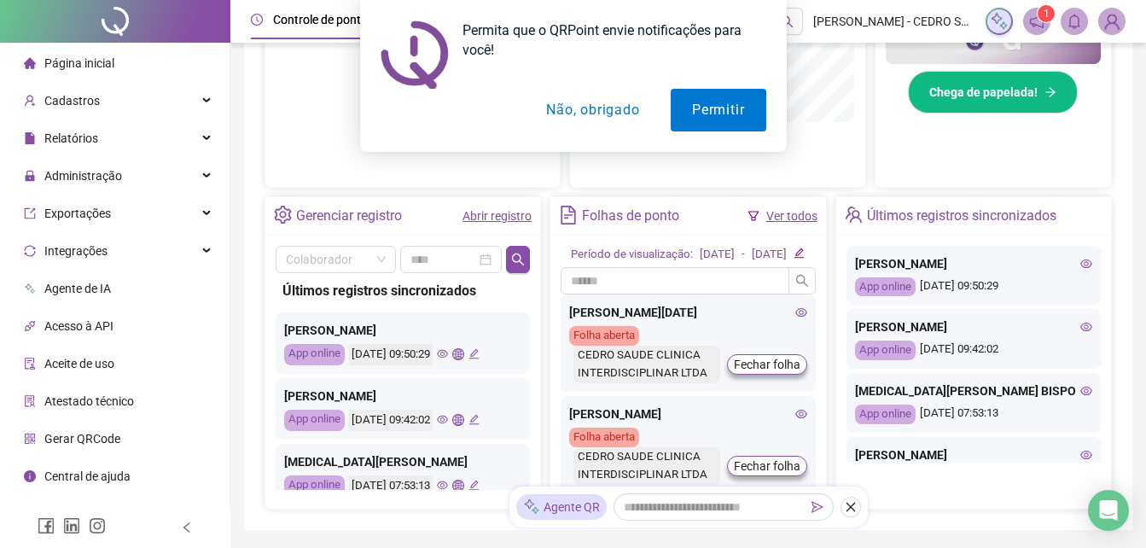 The height and width of the screenshot is (548, 1146). What do you see at coordinates (718, 110) in the screenshot?
I see `button: Permitir` at bounding box center [718, 110].